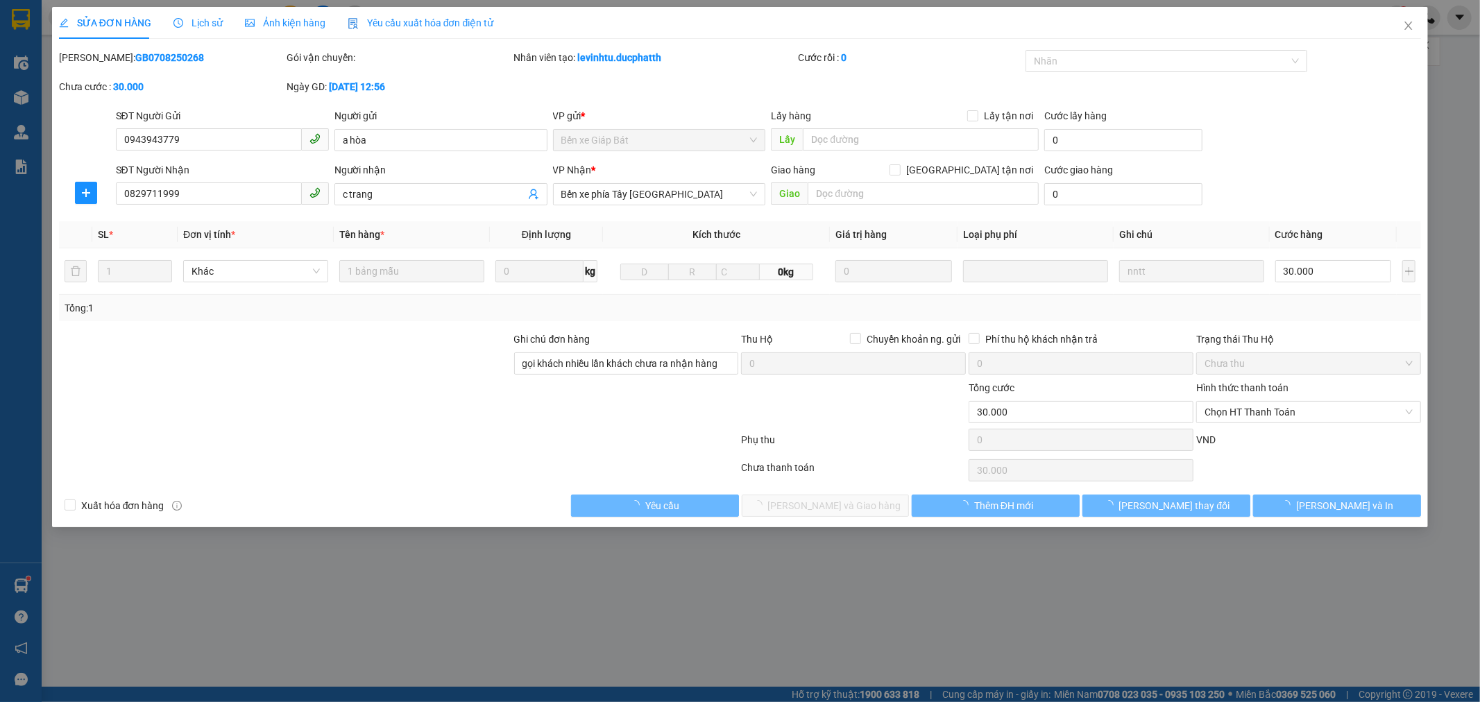  I want to click on span: Kích thước, so click(716, 235).